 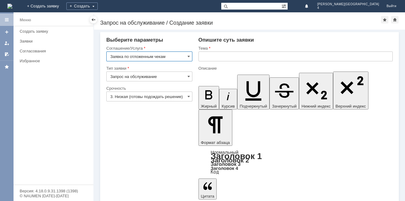 What do you see at coordinates (285, 106) in the screenshot?
I see `span: Зачеркнутый` at bounding box center [285, 106].